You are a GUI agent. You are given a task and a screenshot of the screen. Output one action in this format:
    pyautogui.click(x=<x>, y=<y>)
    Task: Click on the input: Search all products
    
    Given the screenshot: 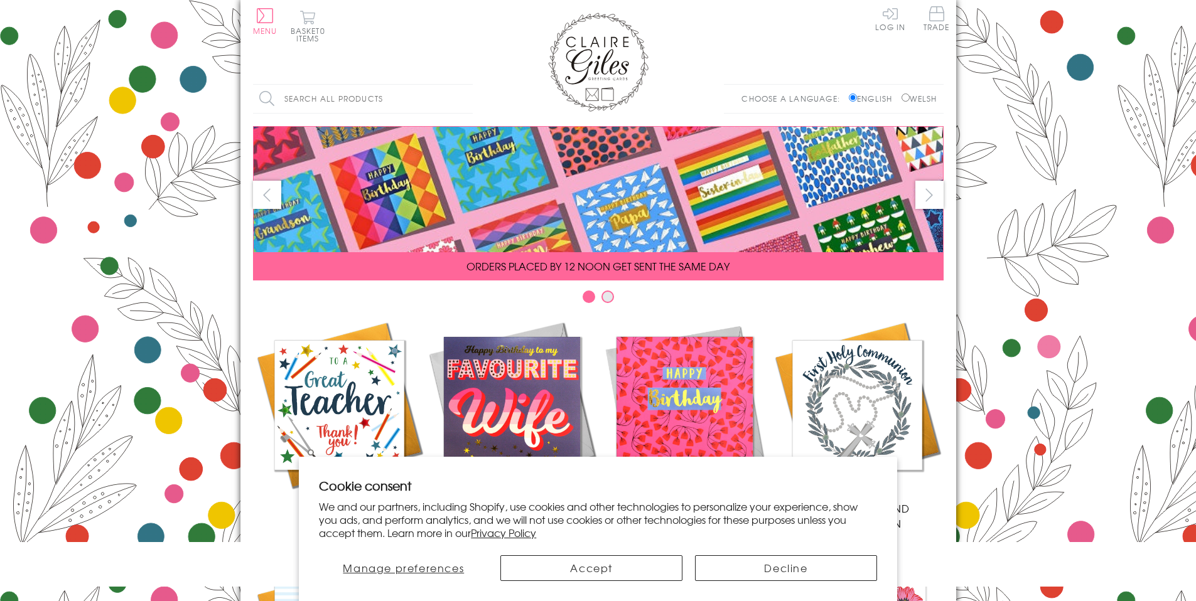 What is the action you would take?
    pyautogui.click(x=363, y=99)
    